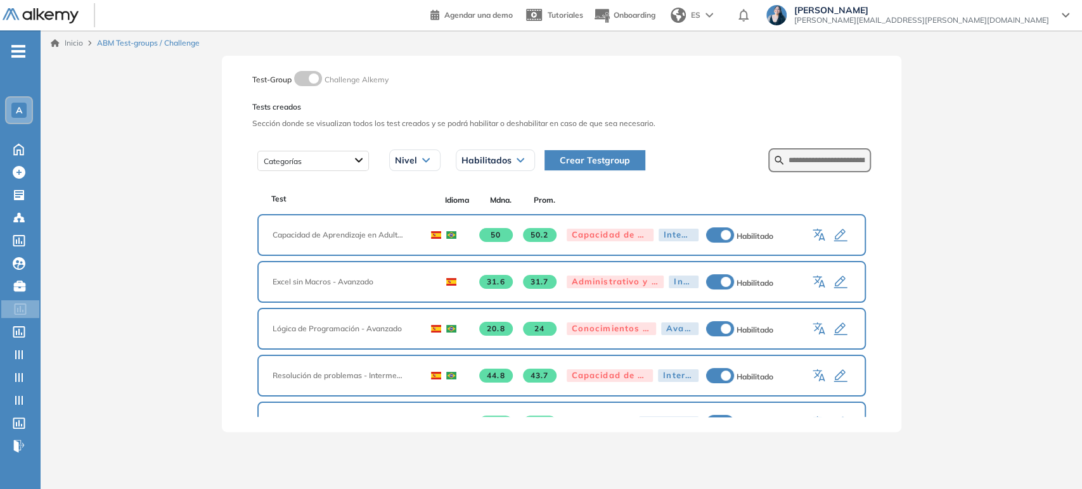 Image resolution: width=1082 pixels, height=489 pixels. What do you see at coordinates (539, 376) in the screenshot?
I see `span: 43.7` at bounding box center [539, 376].